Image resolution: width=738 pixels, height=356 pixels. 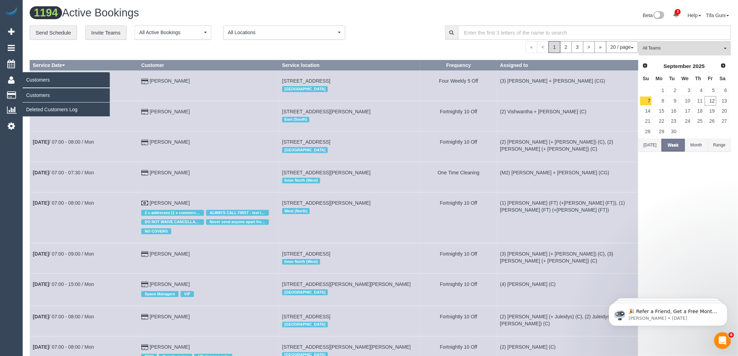 I want to click on nav: Pagination navigation, so click(x=582, y=47).